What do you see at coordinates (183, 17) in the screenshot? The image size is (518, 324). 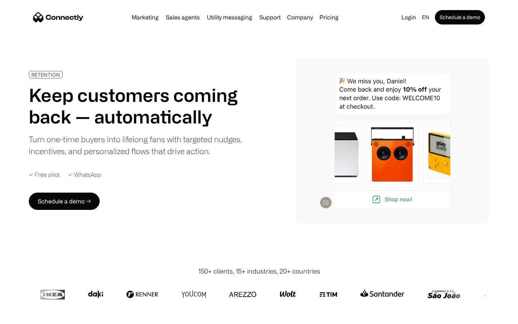 I see `a: Sales agents` at bounding box center [183, 17].